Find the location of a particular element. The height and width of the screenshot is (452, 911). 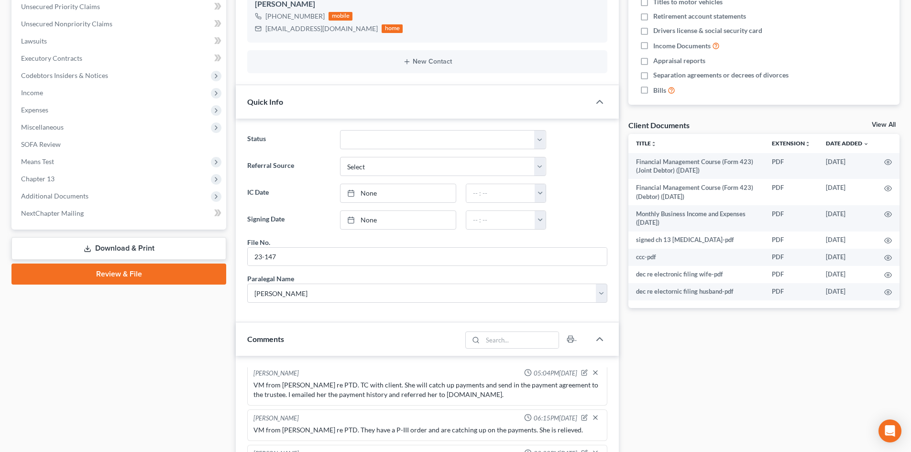

span: SOFA Review is located at coordinates (41, 144).